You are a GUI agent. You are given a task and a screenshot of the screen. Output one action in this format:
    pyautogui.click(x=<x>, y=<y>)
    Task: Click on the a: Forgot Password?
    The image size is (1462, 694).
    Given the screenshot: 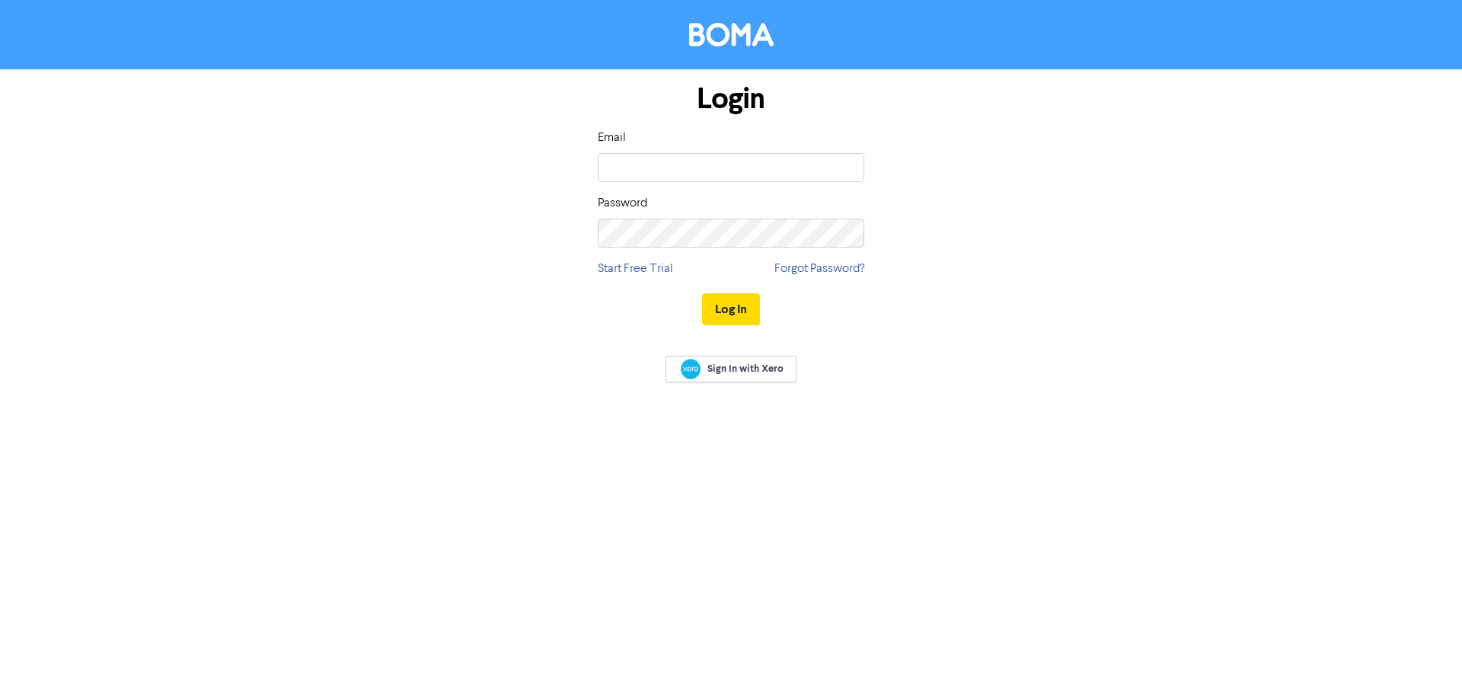 What is the action you would take?
    pyautogui.click(x=819, y=269)
    